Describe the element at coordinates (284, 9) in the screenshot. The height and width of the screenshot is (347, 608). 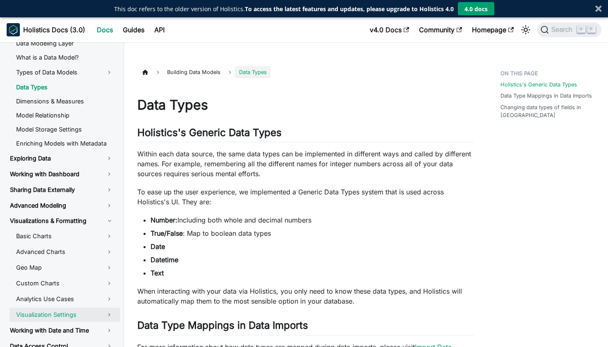
I see `p: This doc refers to the older version of Holistics.` at that location.